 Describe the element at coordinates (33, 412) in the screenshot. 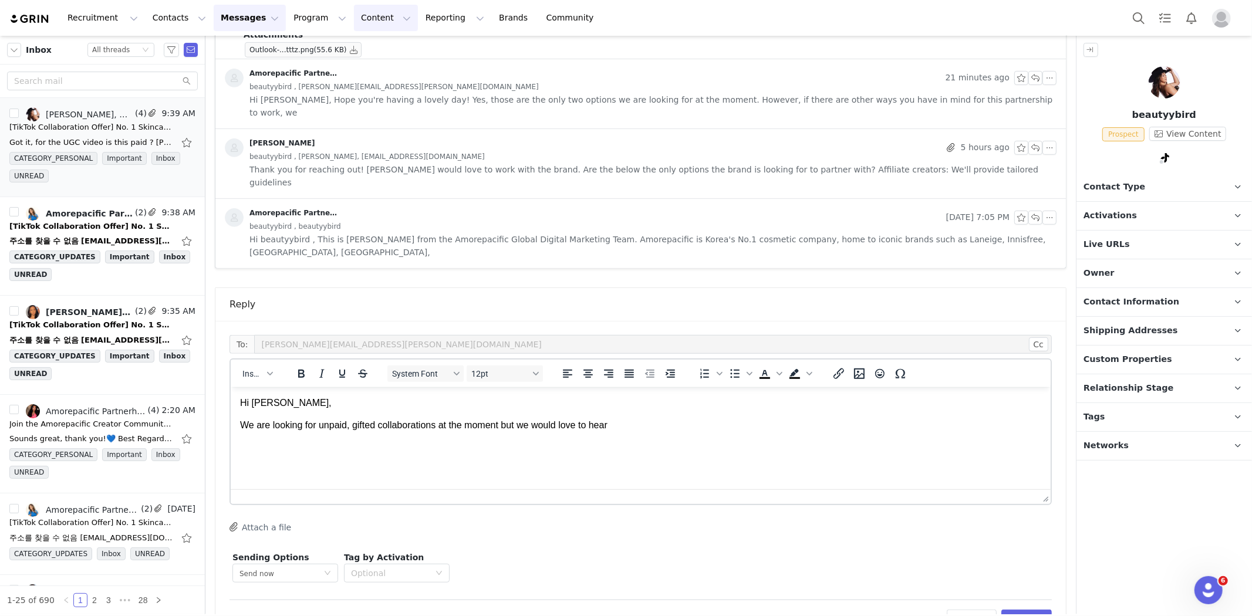

I see `img: 5b745fe4-dde1-4a3e-af58-90412472b88d.jpg` at that location.